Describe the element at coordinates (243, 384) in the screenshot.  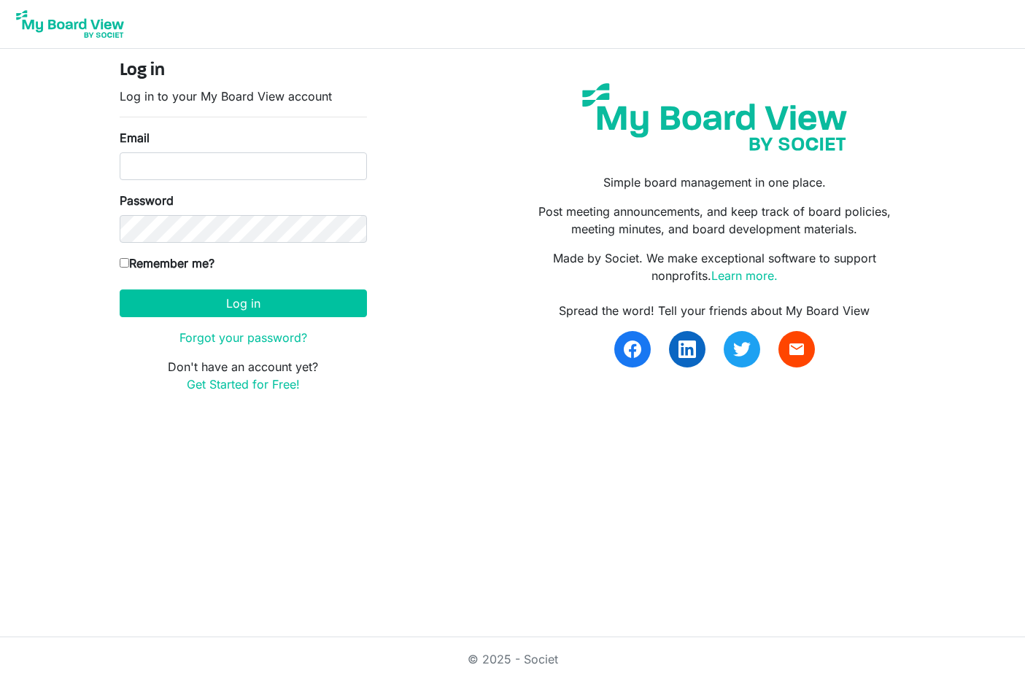
I see `a: Get Started for Free!` at that location.